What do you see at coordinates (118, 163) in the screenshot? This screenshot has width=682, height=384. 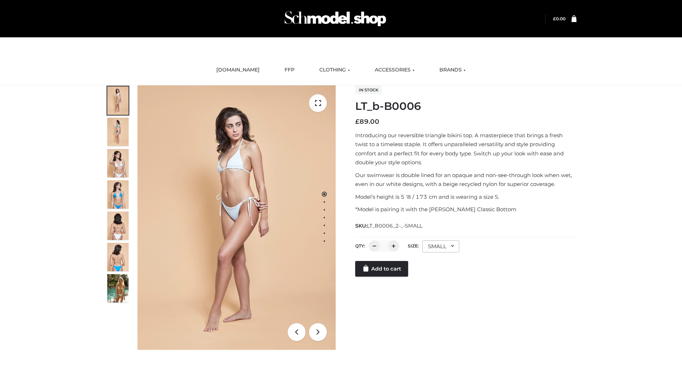 I see `img: ArielClassicBikiniTop_CloudNine_AzureSky_OW114ECO_3-scaled.jpg` at bounding box center [118, 163].